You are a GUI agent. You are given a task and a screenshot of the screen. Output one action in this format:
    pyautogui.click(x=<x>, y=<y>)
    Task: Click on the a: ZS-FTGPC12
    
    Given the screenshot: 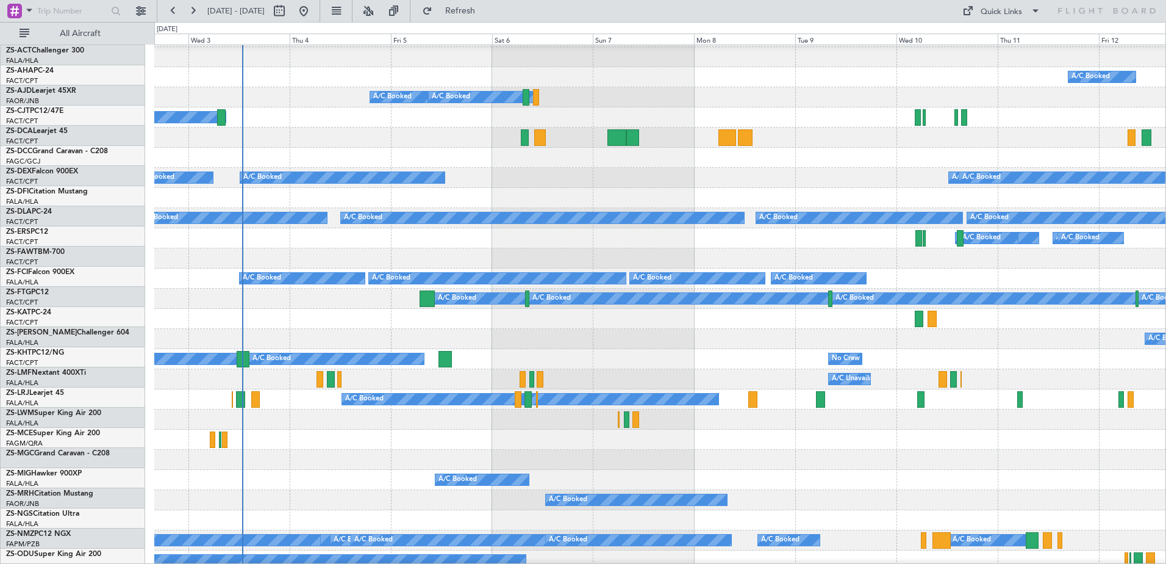 What is the action you would take?
    pyautogui.click(x=27, y=292)
    